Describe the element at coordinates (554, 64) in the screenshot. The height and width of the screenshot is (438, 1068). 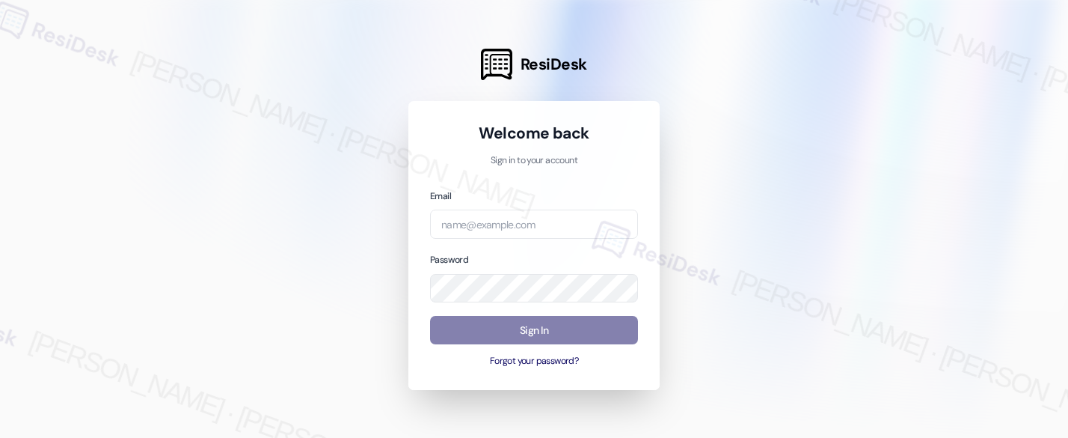
I see `span: ResiDesk` at that location.